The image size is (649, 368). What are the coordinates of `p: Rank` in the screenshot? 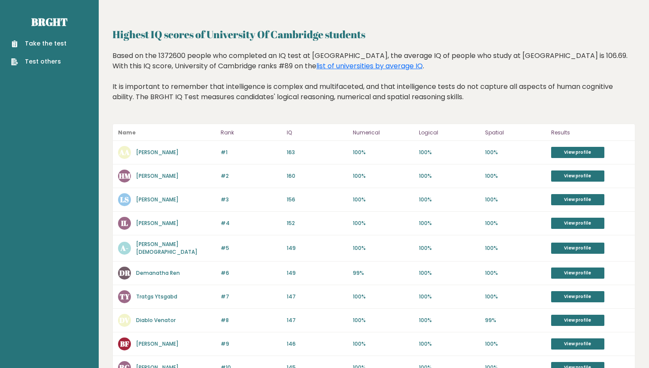 It's located at (251, 133).